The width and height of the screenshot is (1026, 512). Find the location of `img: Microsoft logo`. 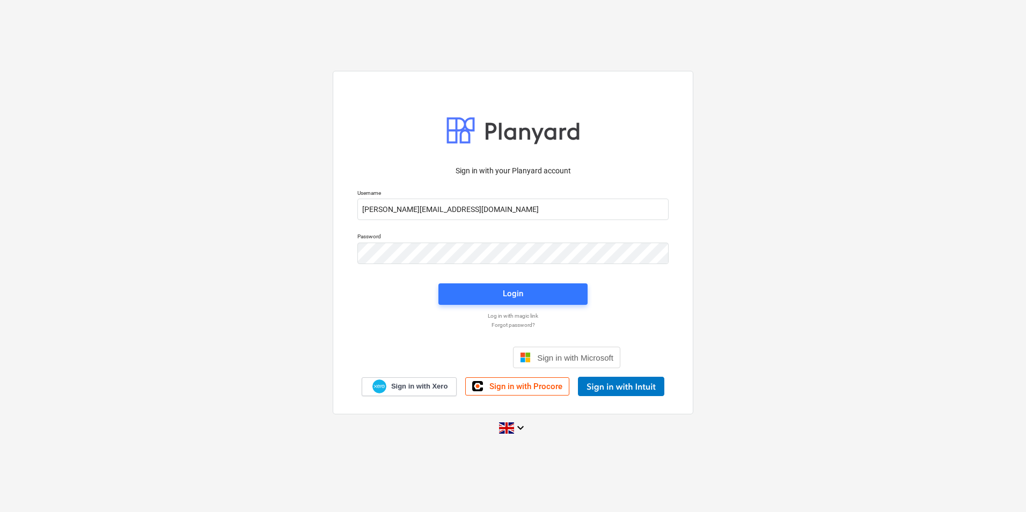

img: Microsoft logo is located at coordinates (525, 357).